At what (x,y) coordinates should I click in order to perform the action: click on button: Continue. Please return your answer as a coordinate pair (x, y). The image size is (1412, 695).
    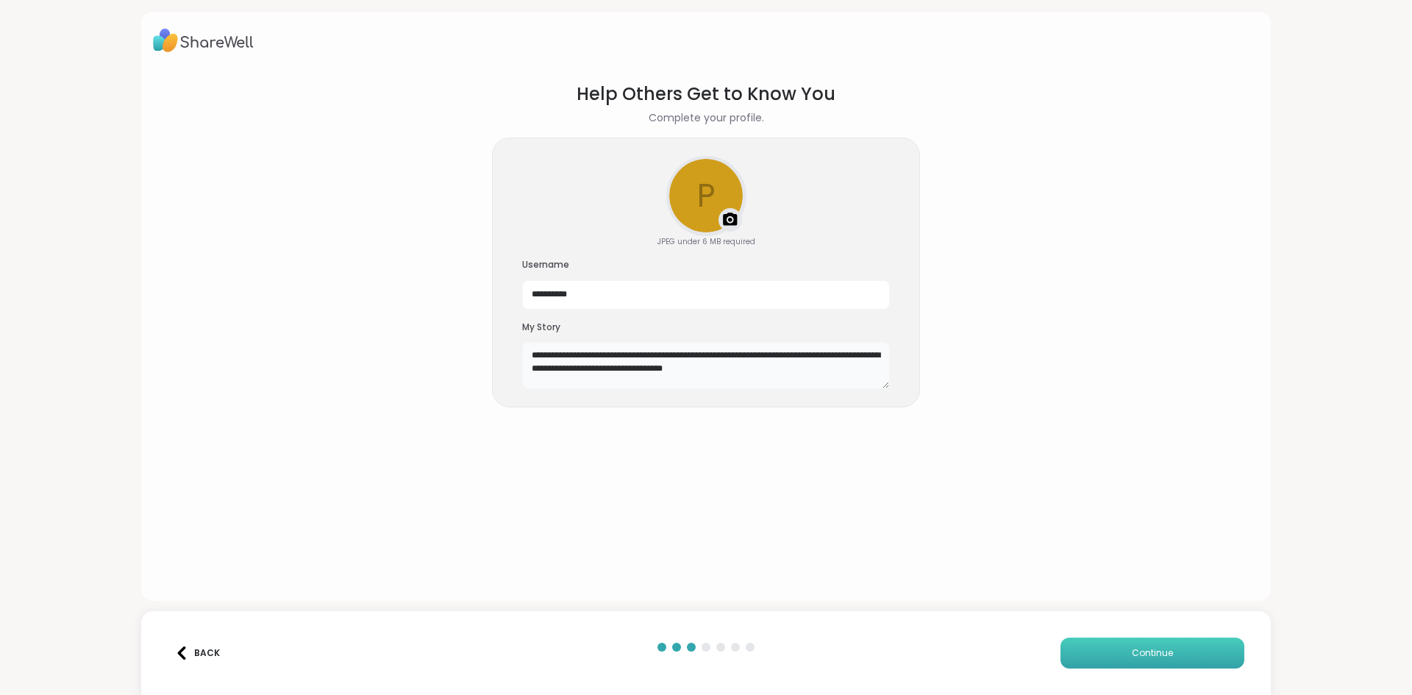
    Looking at the image, I should click on (1153, 653).